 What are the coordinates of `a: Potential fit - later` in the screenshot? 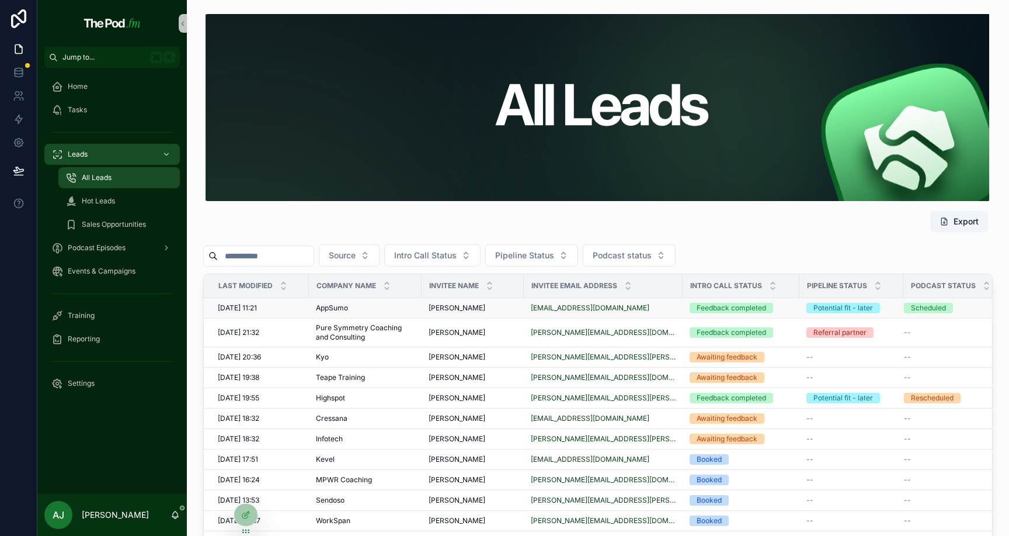 It's located at (852, 398).